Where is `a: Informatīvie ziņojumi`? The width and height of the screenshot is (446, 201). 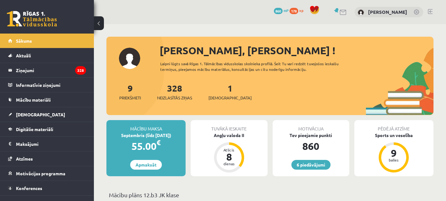
a: Informatīvie ziņojumi is located at coordinates (47, 85).